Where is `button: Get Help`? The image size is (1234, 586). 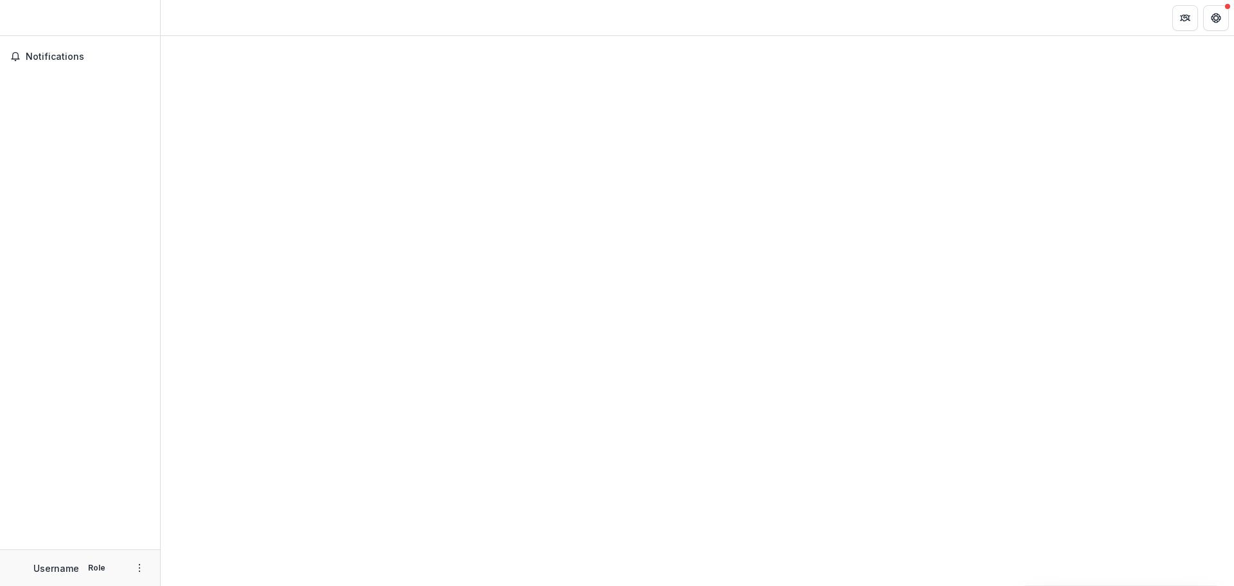
button: Get Help is located at coordinates (1216, 18).